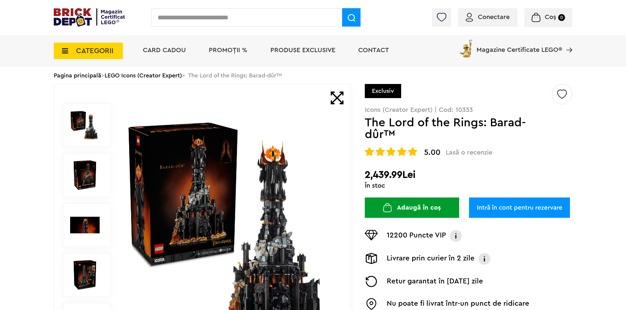  I want to click on a: Card Cadou, so click(164, 50).